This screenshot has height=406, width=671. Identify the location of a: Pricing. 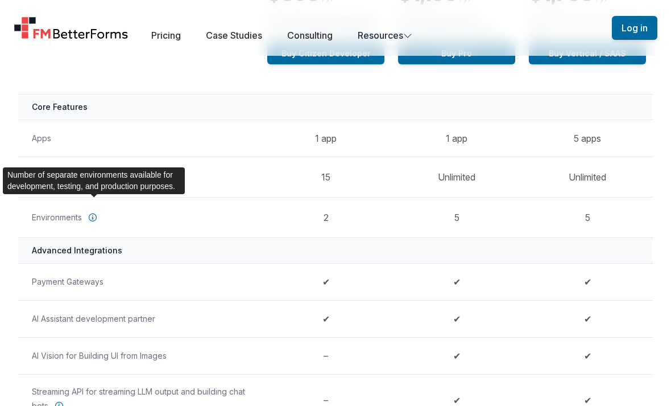
(166, 35).